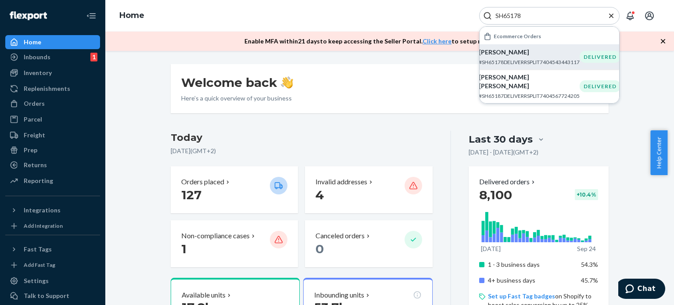  I want to click on button: Close Search, so click(611, 16).